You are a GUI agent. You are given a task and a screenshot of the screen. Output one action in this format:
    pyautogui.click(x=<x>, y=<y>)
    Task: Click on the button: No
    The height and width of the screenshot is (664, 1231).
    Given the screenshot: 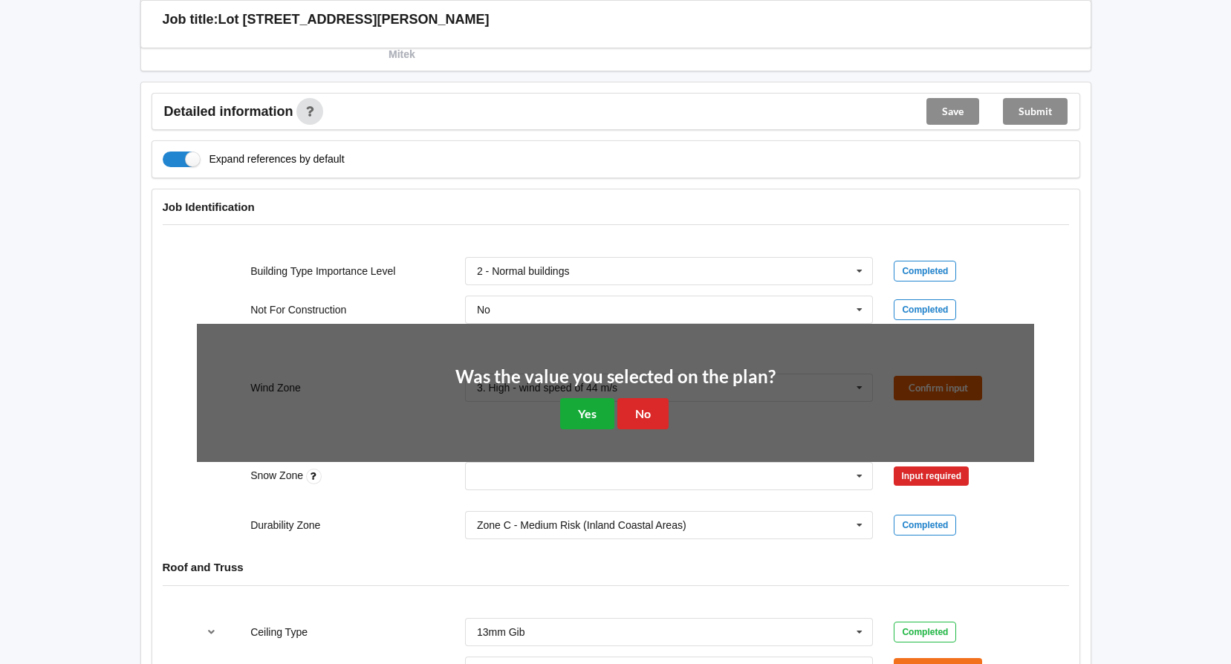 What is the action you would take?
    pyautogui.click(x=643, y=413)
    